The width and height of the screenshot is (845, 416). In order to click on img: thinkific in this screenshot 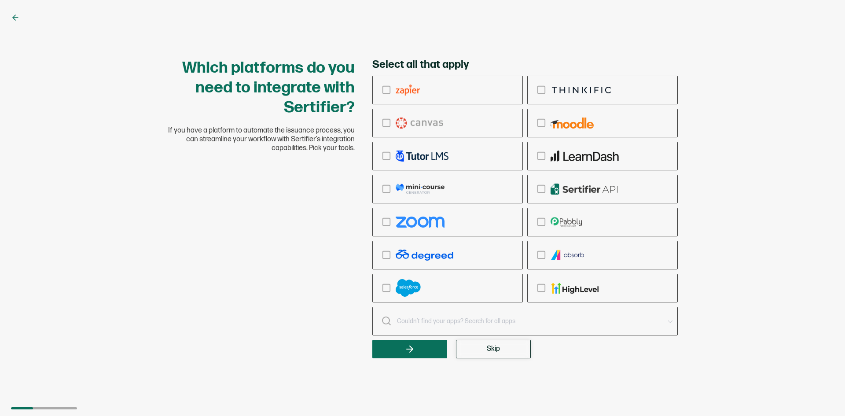, I will do `click(582, 90)`.